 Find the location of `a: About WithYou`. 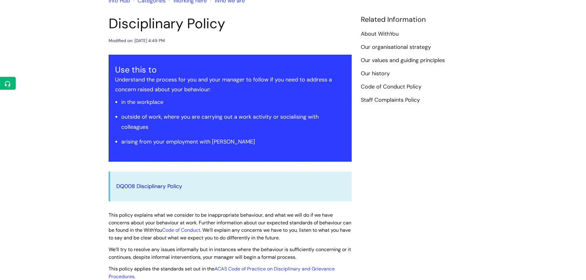

a: About WithYou is located at coordinates (380, 34).